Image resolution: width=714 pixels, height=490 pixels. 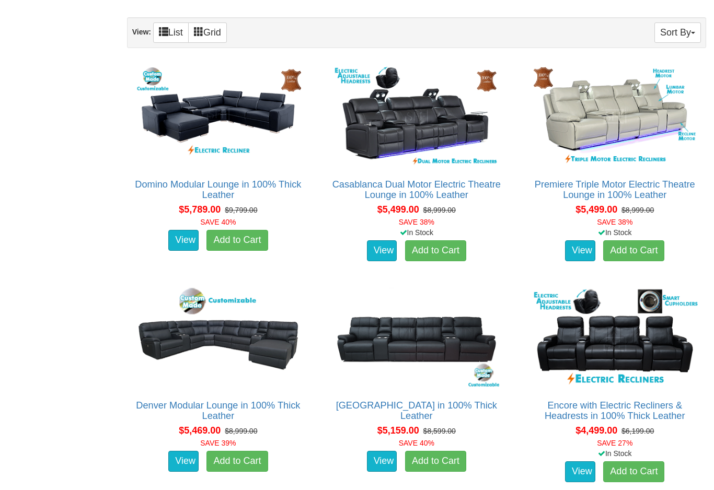 I want to click on a: Premiere Triple Motor Electric Theatre Lounge in 100% Leather, so click(x=615, y=190).